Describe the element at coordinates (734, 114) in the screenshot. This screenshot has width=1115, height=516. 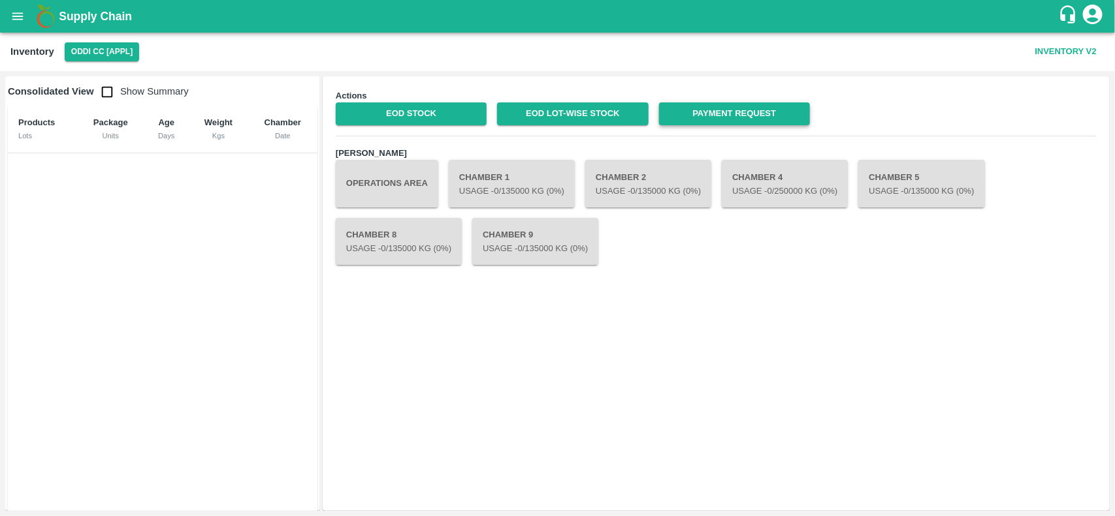
I see `a: Payment Request` at that location.